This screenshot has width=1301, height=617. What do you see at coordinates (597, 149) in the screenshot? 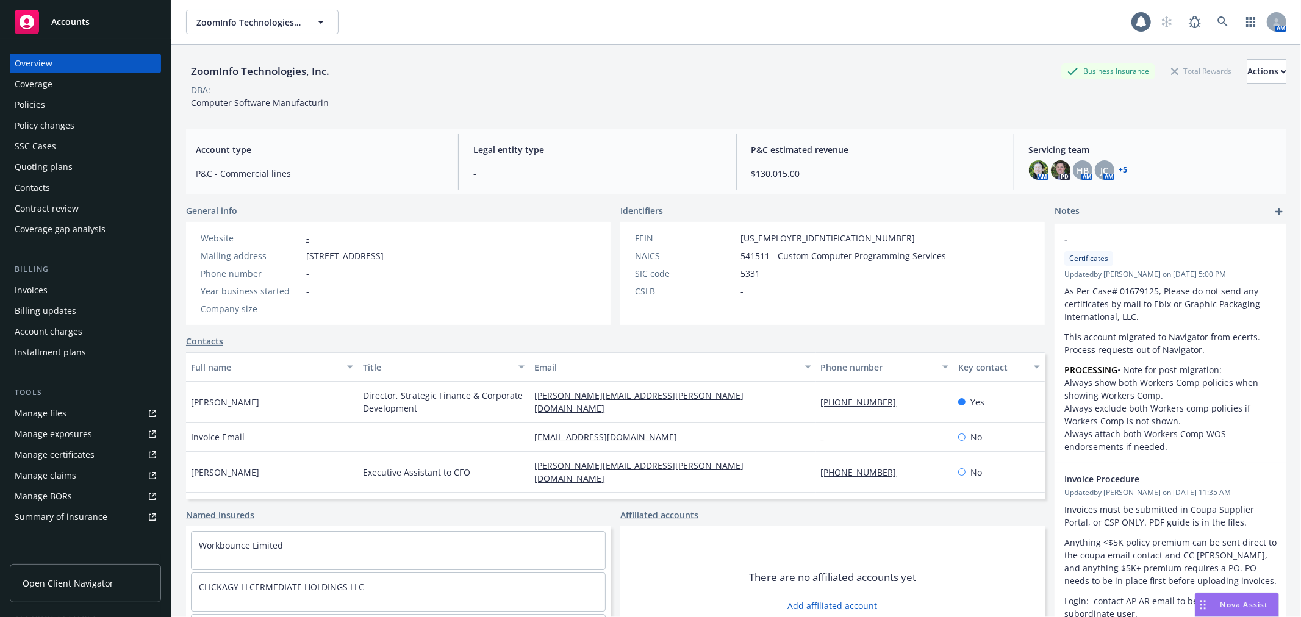
I see `span: Legal entity type` at bounding box center [597, 149].